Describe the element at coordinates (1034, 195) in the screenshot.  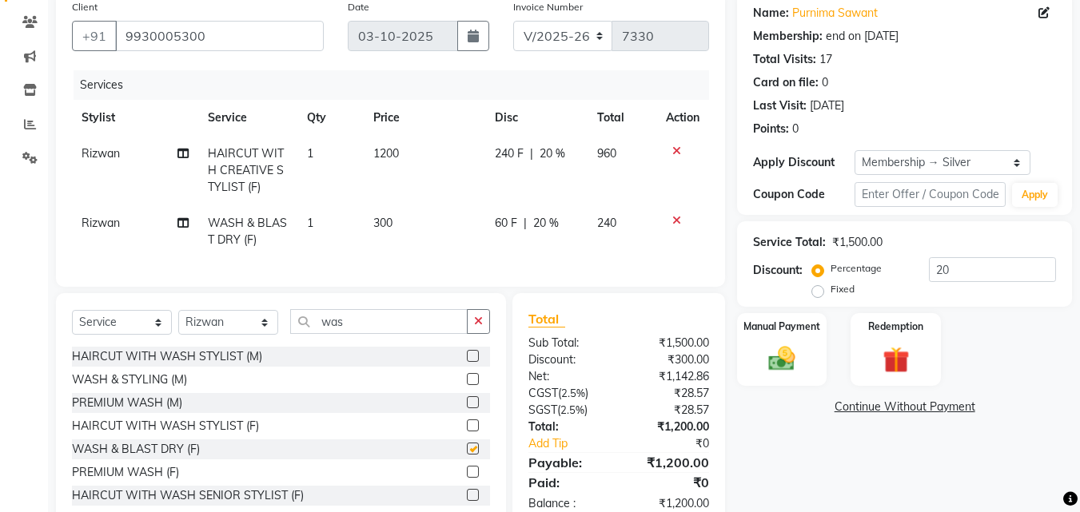
I see `button: Apply` at that location.